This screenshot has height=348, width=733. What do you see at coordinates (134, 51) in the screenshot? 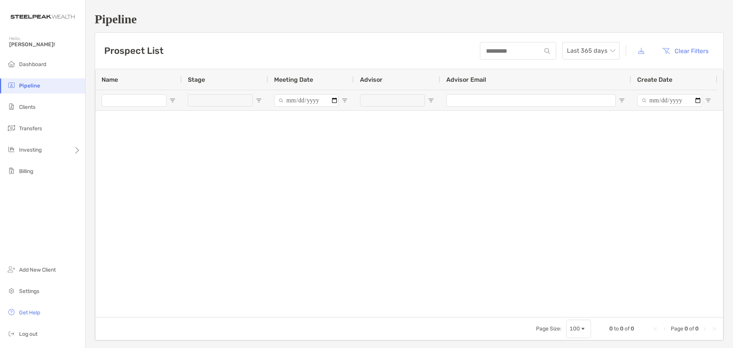
I see `h3: Prospect List` at bounding box center [134, 51].